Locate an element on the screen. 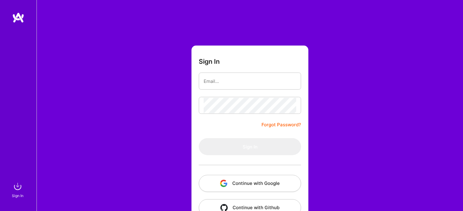 The width and height of the screenshot is (463, 211). button: Sign In is located at coordinates (250, 147).